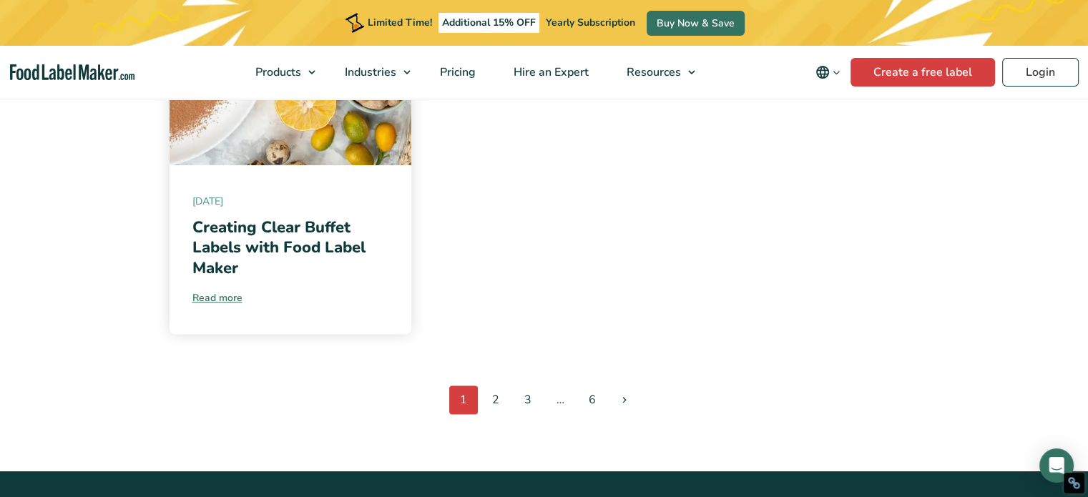 Image resolution: width=1088 pixels, height=497 pixels. What do you see at coordinates (923, 72) in the screenshot?
I see `a: Create a free label` at bounding box center [923, 72].